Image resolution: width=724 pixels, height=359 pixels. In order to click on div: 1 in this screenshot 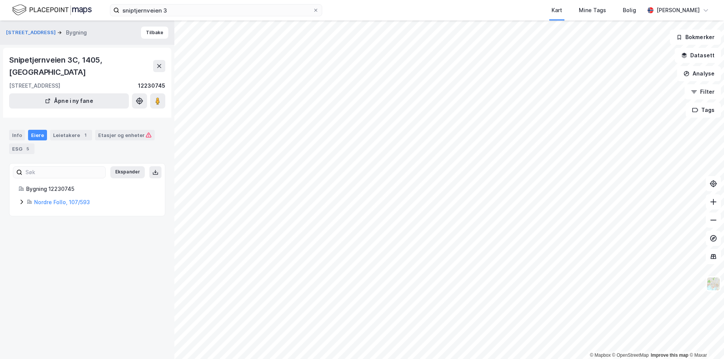, I will do `click(85, 135)`.